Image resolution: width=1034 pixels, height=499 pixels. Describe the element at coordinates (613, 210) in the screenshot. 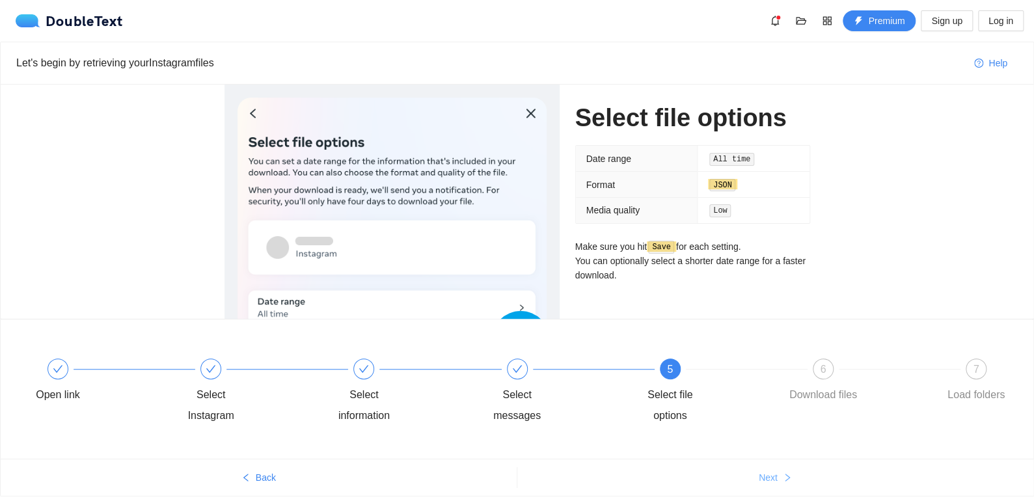

I see `span: Media quality` at that location.